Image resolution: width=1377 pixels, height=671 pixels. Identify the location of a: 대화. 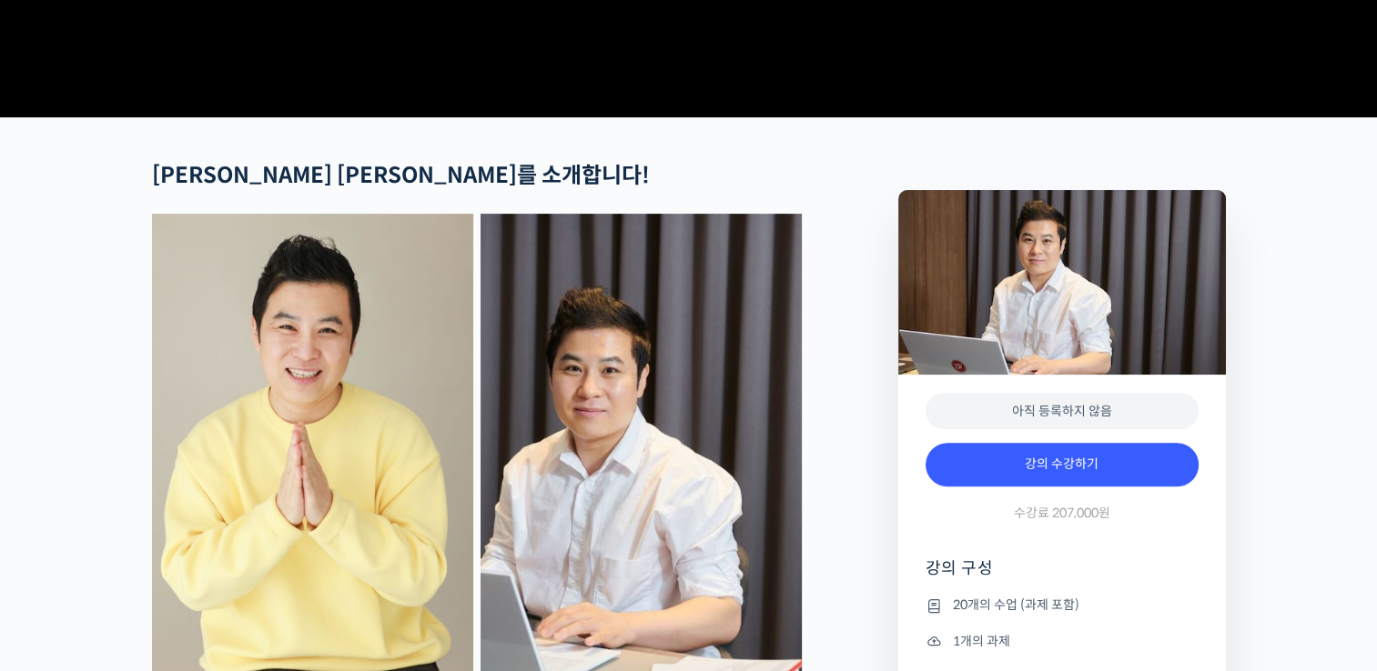
(177, 543).